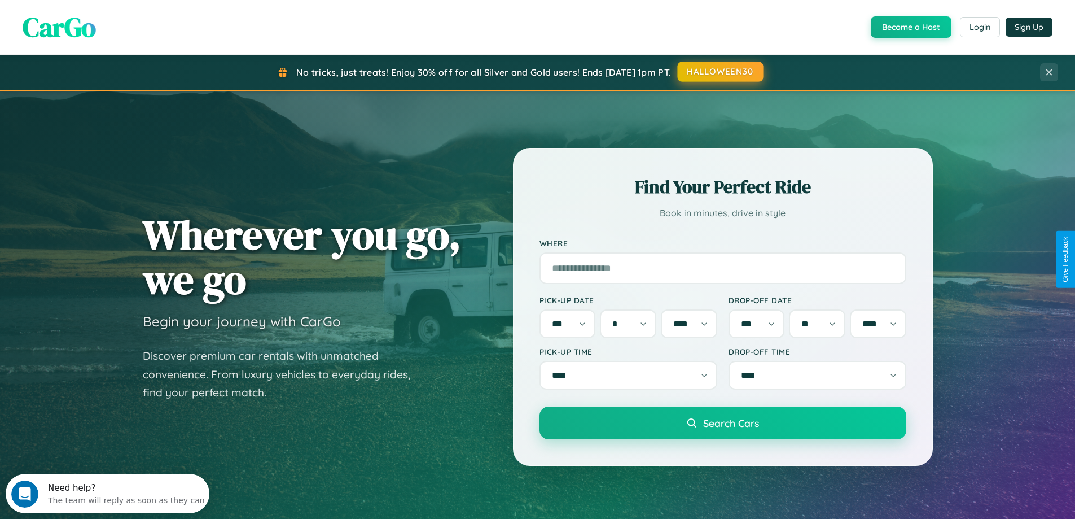 This screenshot has height=519, width=1075. I want to click on div: Open Intercom Messenger, so click(107, 20).